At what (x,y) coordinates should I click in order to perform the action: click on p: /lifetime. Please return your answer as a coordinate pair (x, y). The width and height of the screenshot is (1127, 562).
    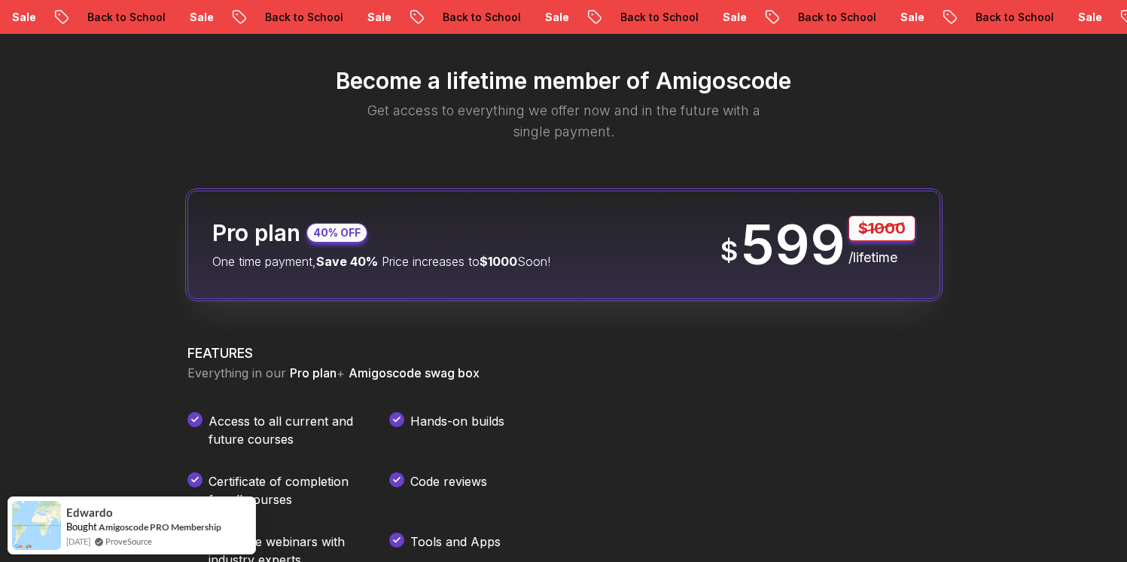
    Looking at the image, I should click on (882, 258).